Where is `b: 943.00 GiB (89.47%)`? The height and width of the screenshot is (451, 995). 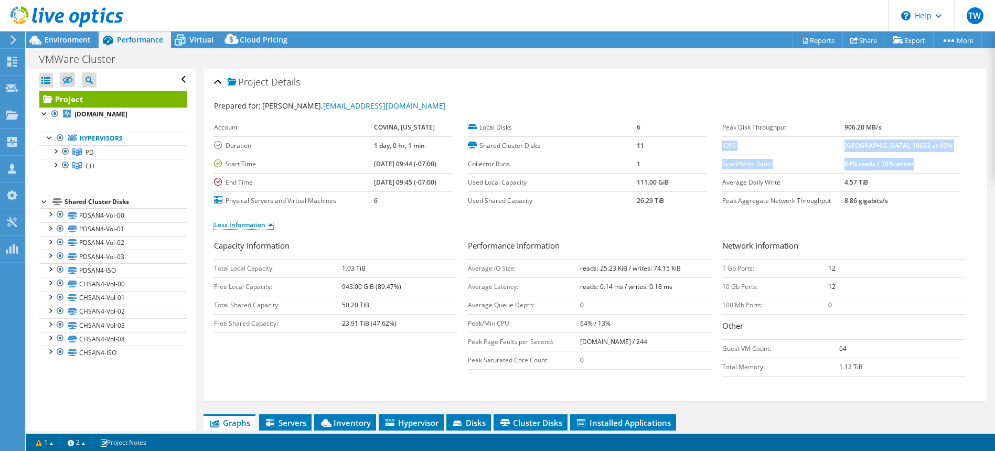 b: 943.00 GiB (89.47%) is located at coordinates (371, 286).